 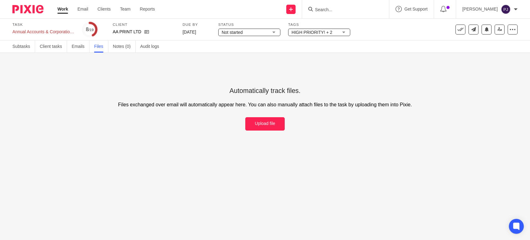 I want to click on label: Status, so click(x=249, y=25).